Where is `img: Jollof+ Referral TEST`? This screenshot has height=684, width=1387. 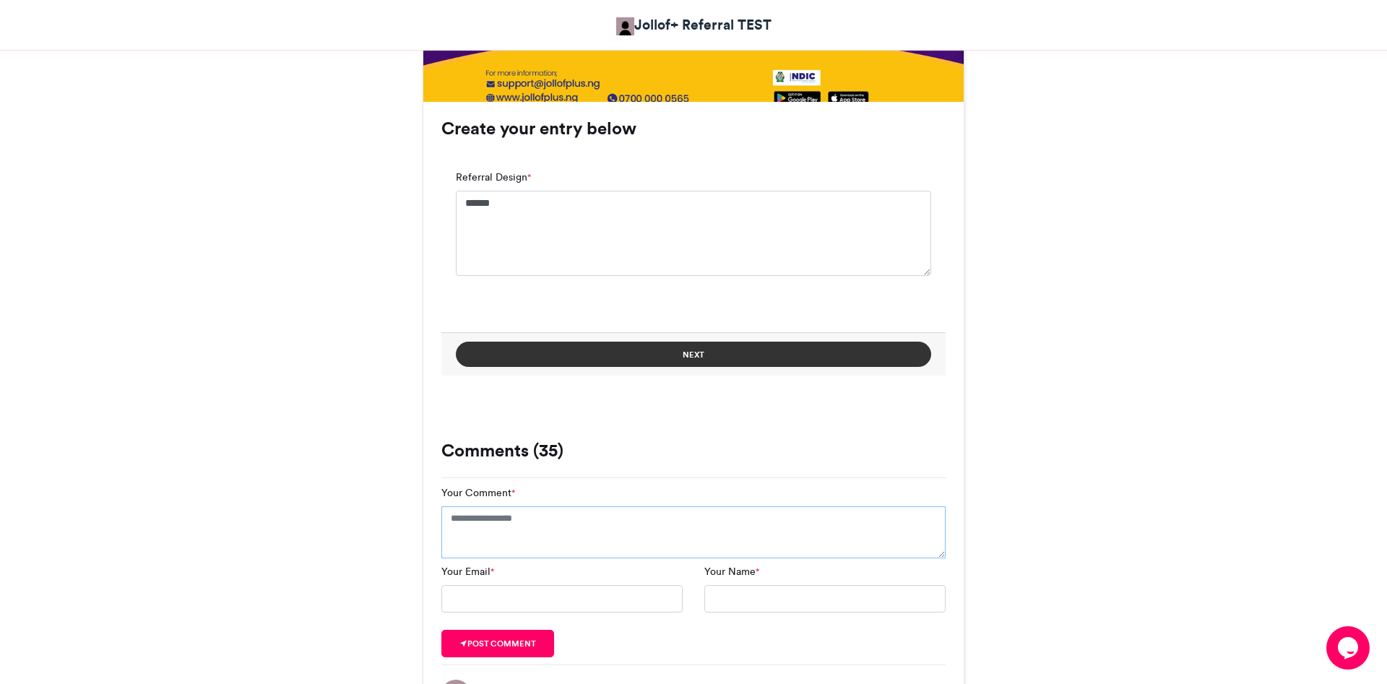
img: Jollof+ Referral TEST is located at coordinates (625, 26).